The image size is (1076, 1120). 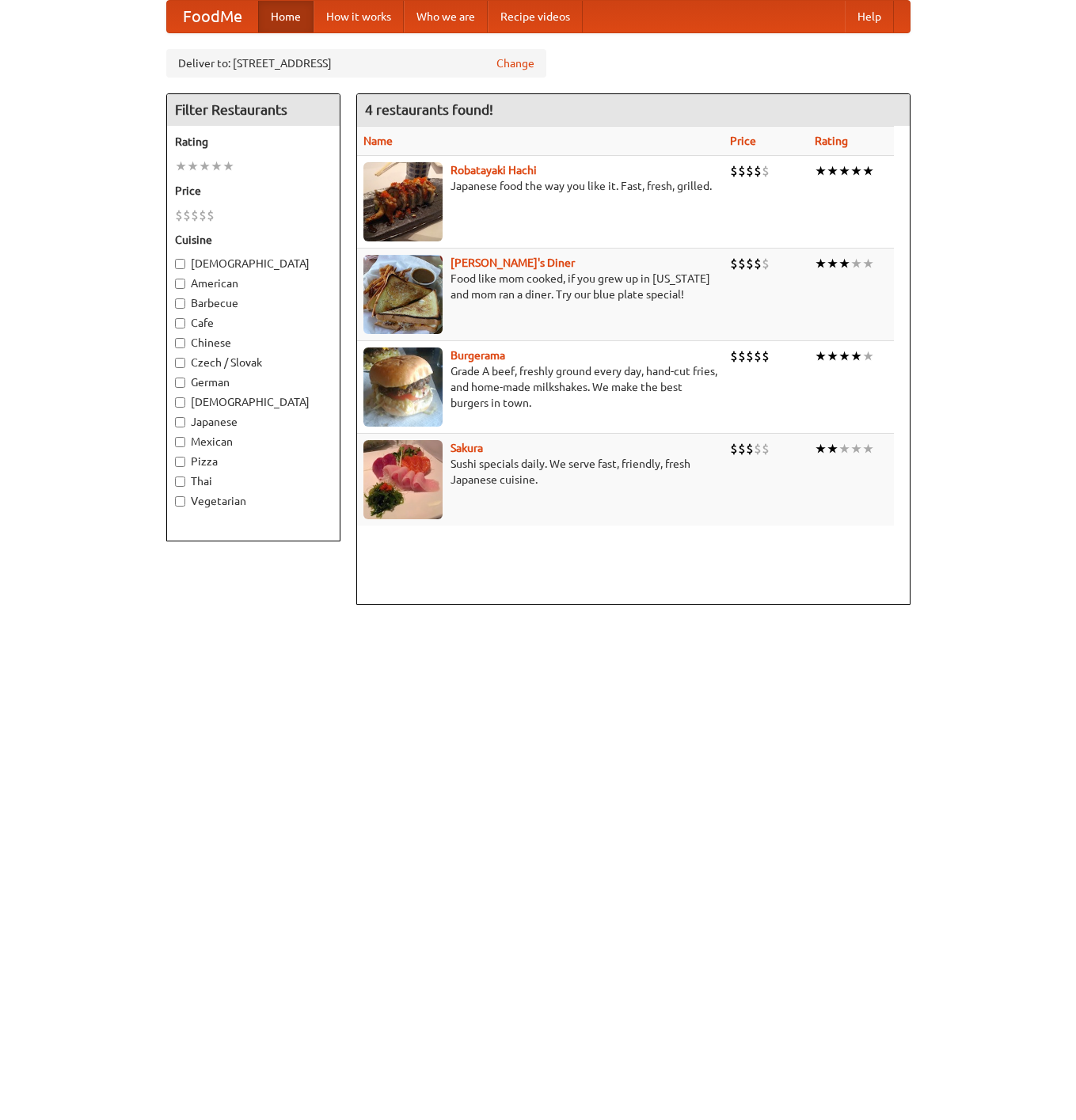 I want to click on img: sallys.jpg, so click(x=403, y=295).